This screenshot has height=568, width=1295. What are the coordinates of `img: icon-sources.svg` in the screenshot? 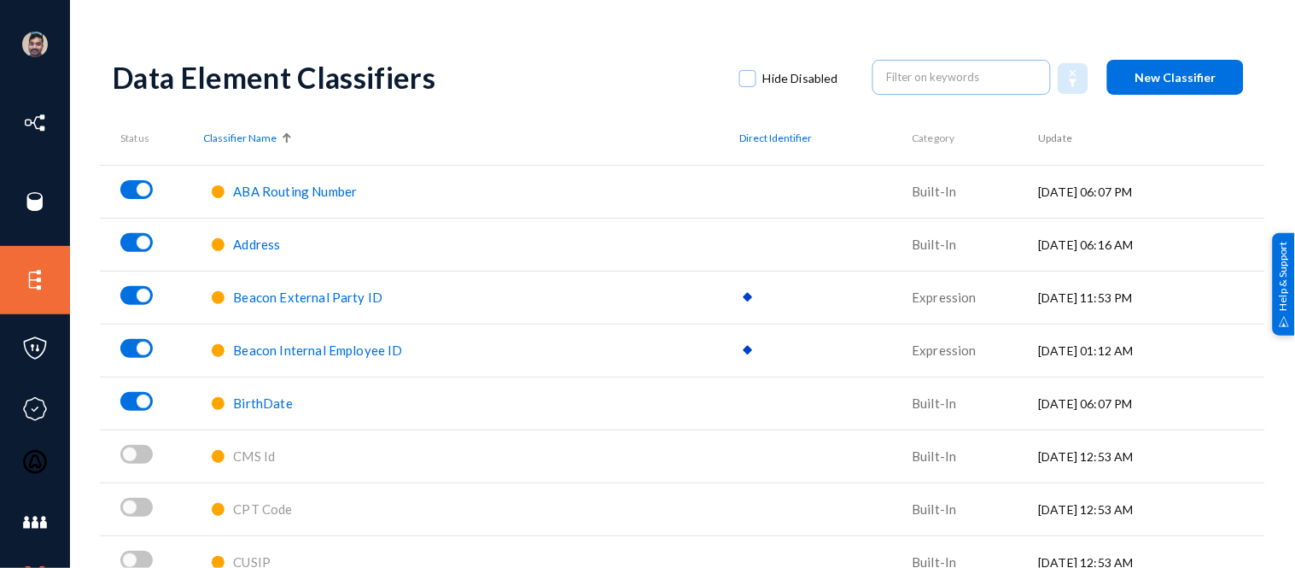 It's located at (35, 201).